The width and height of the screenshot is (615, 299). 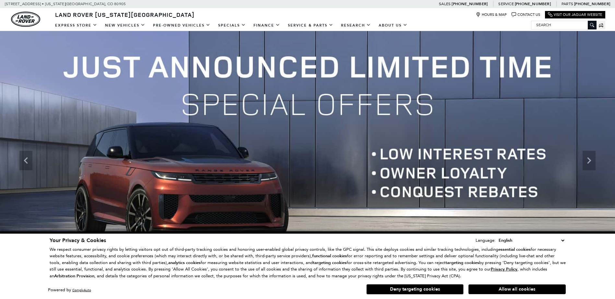 I want to click on a: Research, so click(x=356, y=25).